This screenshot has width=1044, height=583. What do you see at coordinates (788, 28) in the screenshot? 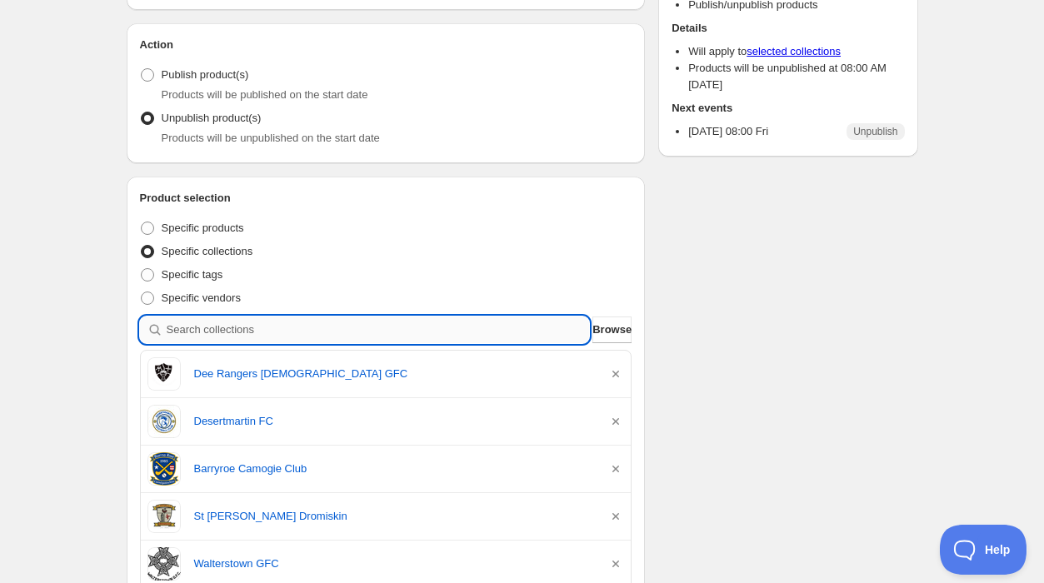
I see `h2: Details` at bounding box center [788, 28].